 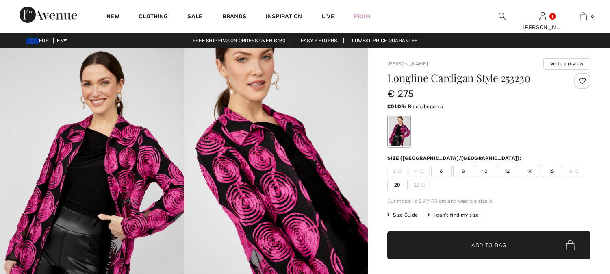 What do you see at coordinates (398, 185) in the screenshot?
I see `span: 20` at bounding box center [398, 185].